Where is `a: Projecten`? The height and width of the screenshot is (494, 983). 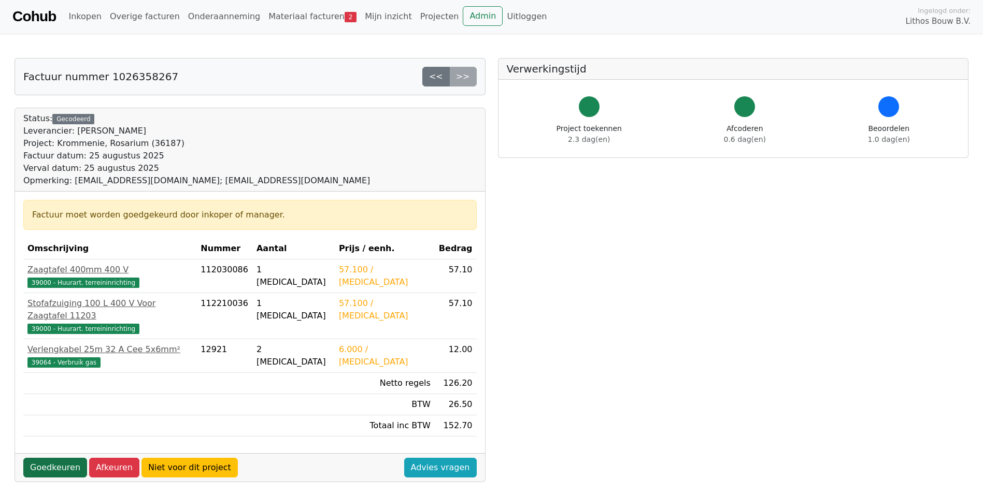 a: Projecten is located at coordinates (439, 17).